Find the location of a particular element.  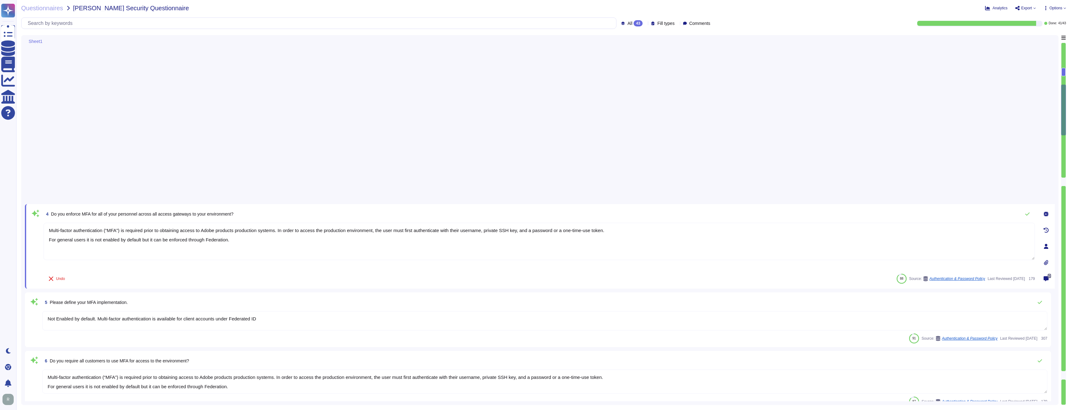

span: Sheet1 is located at coordinates (35, 41).